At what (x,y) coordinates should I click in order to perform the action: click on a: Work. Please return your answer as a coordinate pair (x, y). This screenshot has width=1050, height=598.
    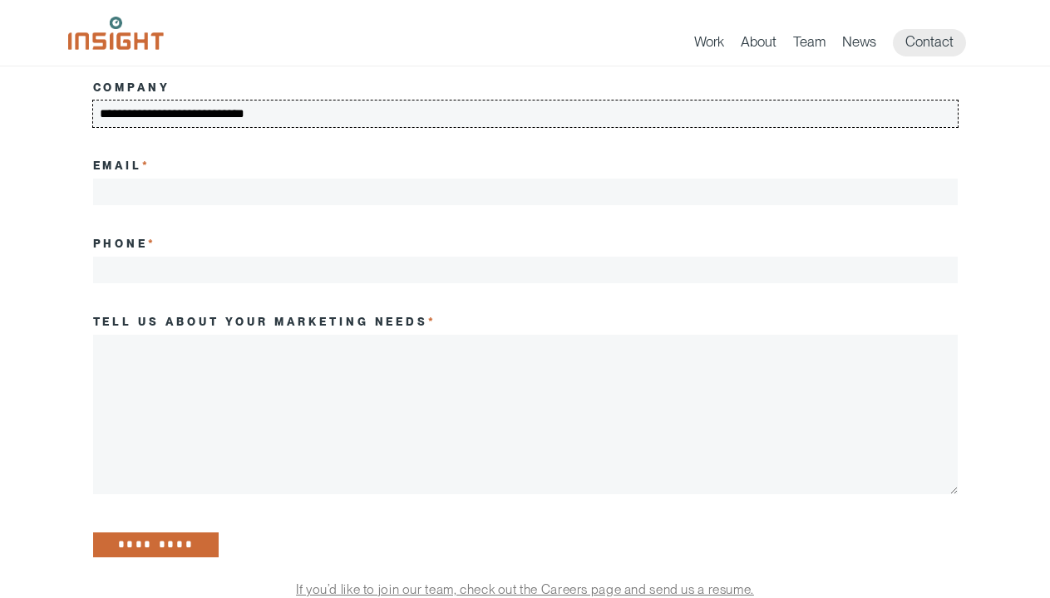
    Looking at the image, I should click on (709, 45).